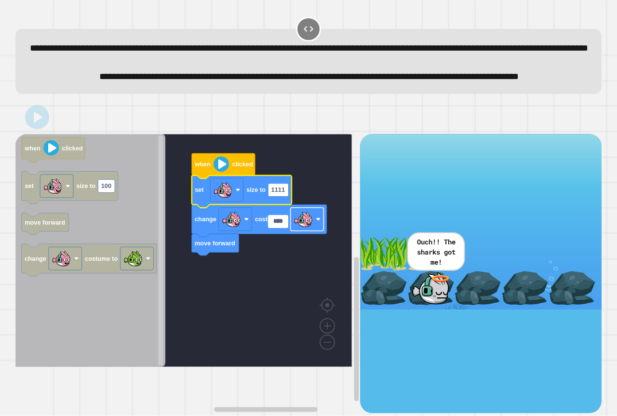  I want to click on p: Ouch!! The sharks got me!, so click(436, 251).